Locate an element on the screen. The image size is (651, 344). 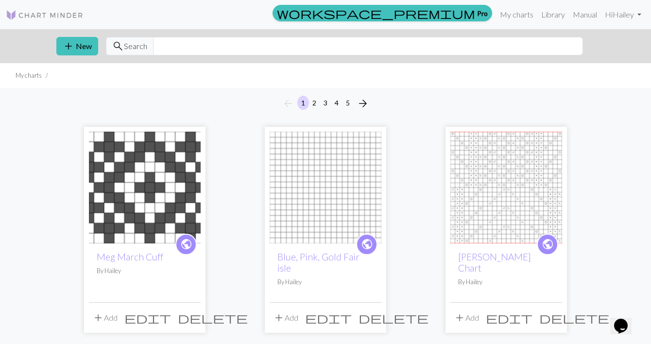
button: 5 is located at coordinates (348, 102).